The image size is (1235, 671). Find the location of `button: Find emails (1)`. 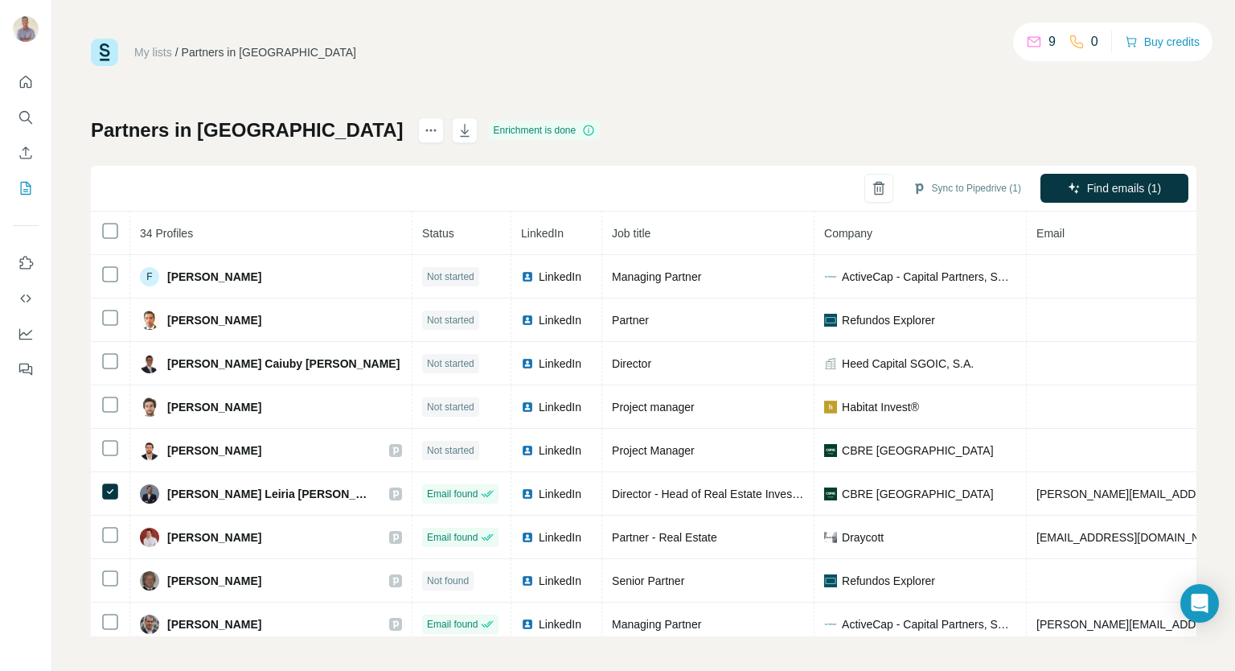

button: Find emails (1) is located at coordinates (1115, 188).